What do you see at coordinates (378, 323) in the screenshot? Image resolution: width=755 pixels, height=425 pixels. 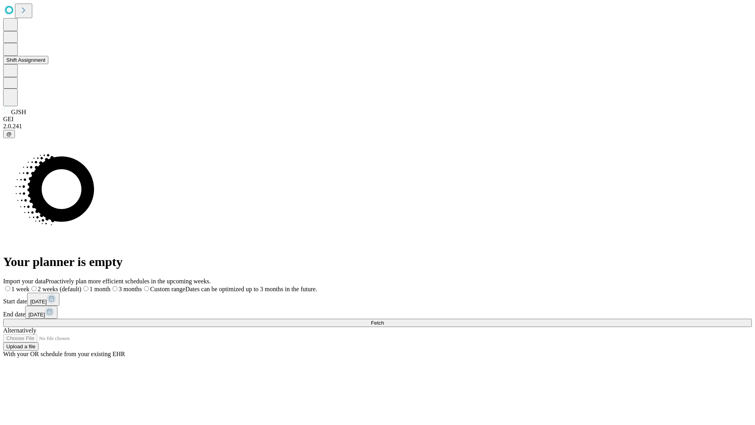 I see `button: Fetch` at bounding box center [378, 323].